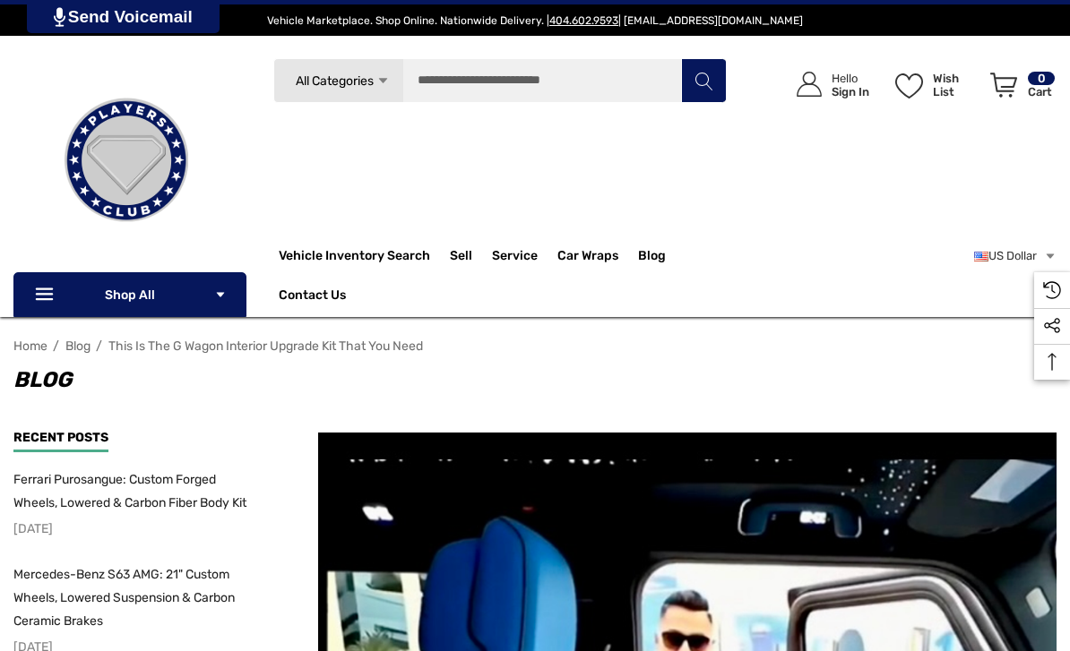 Image resolution: width=1070 pixels, height=651 pixels. What do you see at coordinates (354, 258) in the screenshot?
I see `span: Vehicle Inventory Search` at bounding box center [354, 258].